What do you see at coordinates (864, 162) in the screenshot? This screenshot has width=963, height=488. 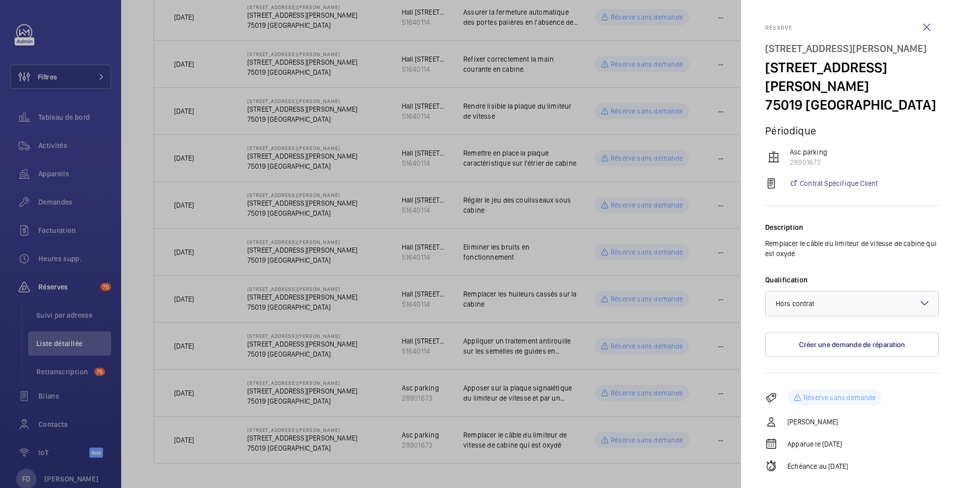 I see `p: 28901673` at bounding box center [864, 162].